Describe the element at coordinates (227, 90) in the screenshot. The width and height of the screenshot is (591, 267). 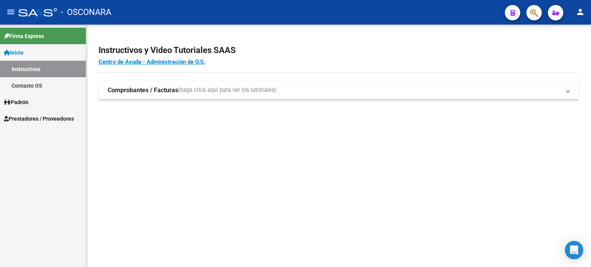
I see `span: (haga click aquí para ver los tutoriales)` at that location.